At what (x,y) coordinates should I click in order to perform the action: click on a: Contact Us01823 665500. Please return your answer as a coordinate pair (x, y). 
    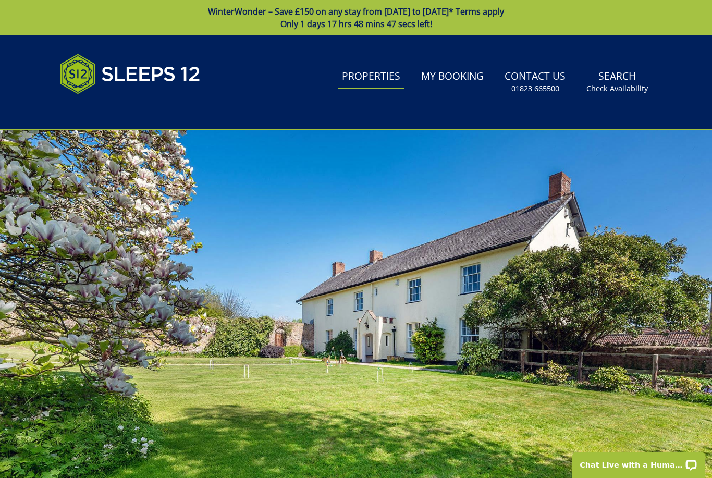
    Looking at the image, I should click on (535, 82).